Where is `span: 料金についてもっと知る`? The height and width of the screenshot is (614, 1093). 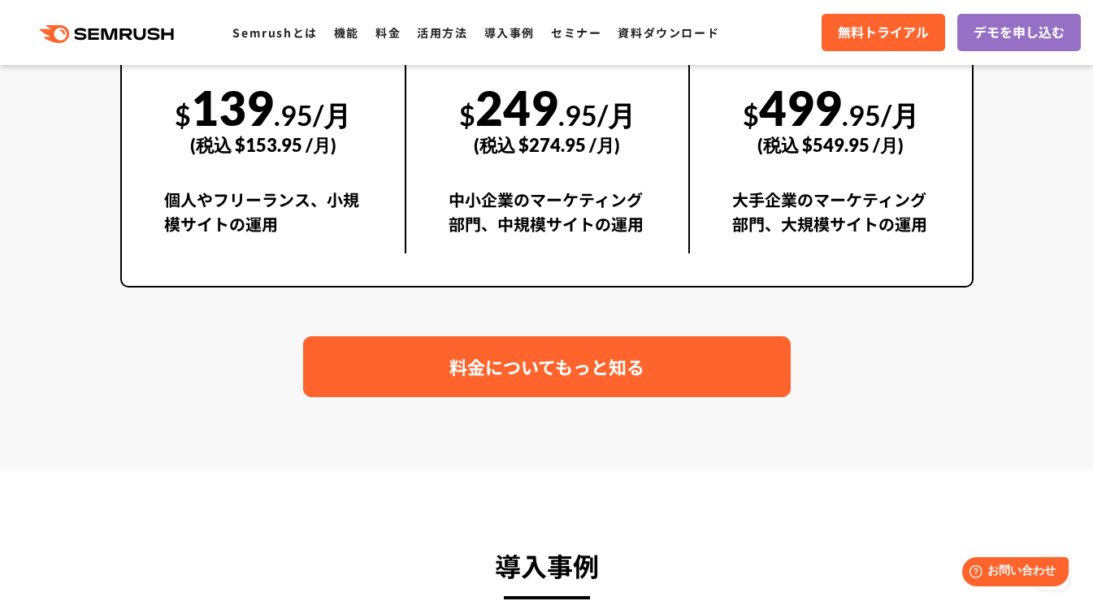
span: 料金についてもっと知る is located at coordinates (547, 367).